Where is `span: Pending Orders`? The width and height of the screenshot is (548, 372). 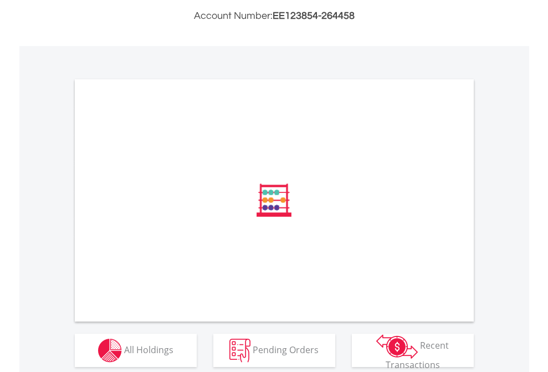
span: Pending Orders is located at coordinates (285, 349).